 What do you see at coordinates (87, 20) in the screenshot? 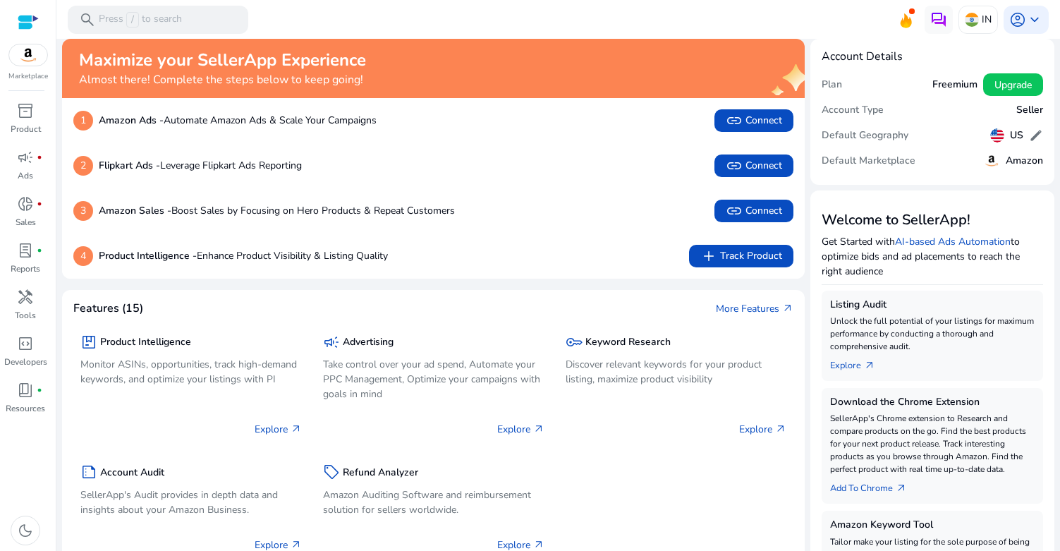
I see `span: search` at bounding box center [87, 20].